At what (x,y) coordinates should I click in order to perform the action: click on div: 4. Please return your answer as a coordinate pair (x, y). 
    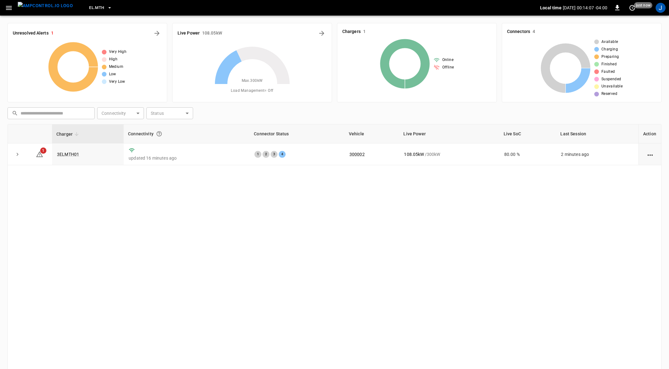
    Looking at the image, I should click on (282, 154).